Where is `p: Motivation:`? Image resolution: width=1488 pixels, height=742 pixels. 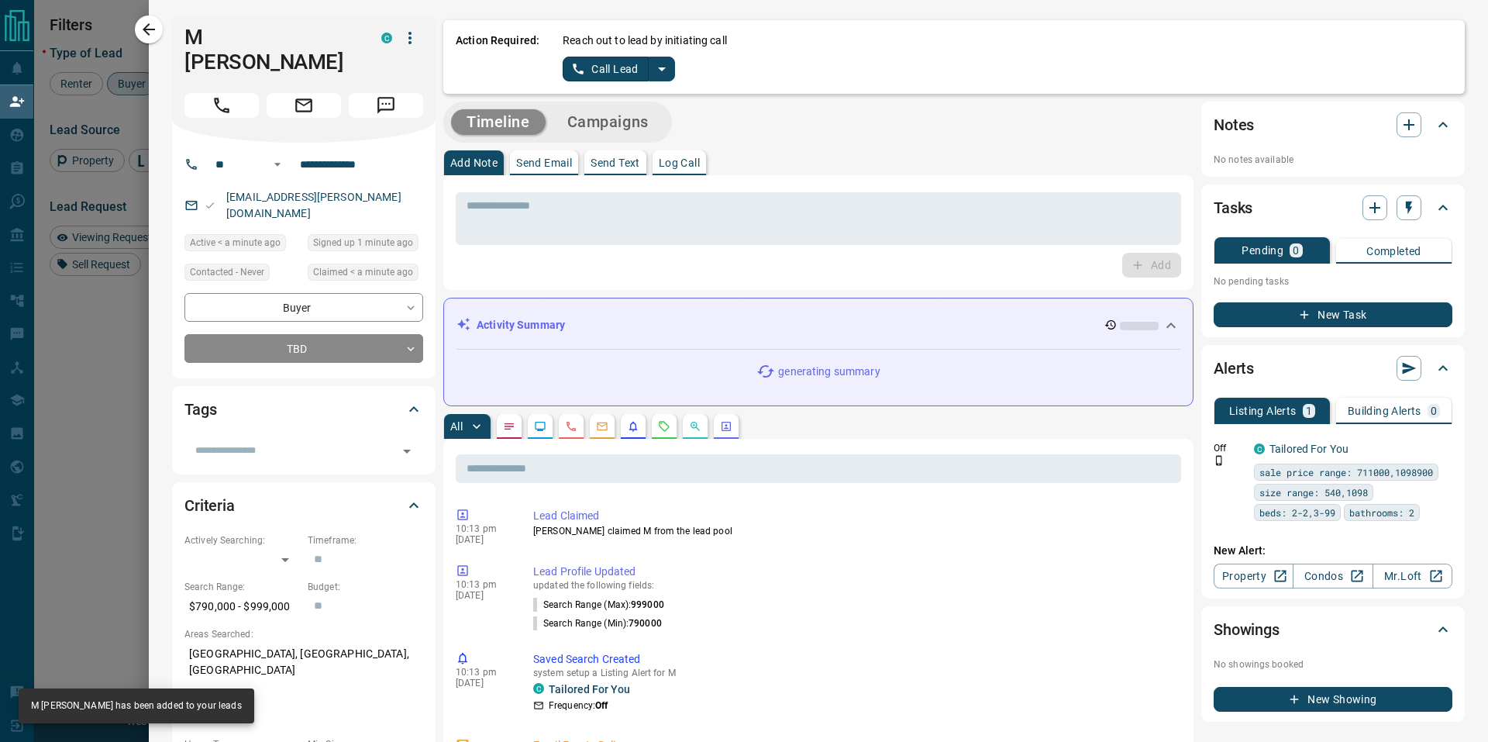
p: Motivation: is located at coordinates (304, 697).